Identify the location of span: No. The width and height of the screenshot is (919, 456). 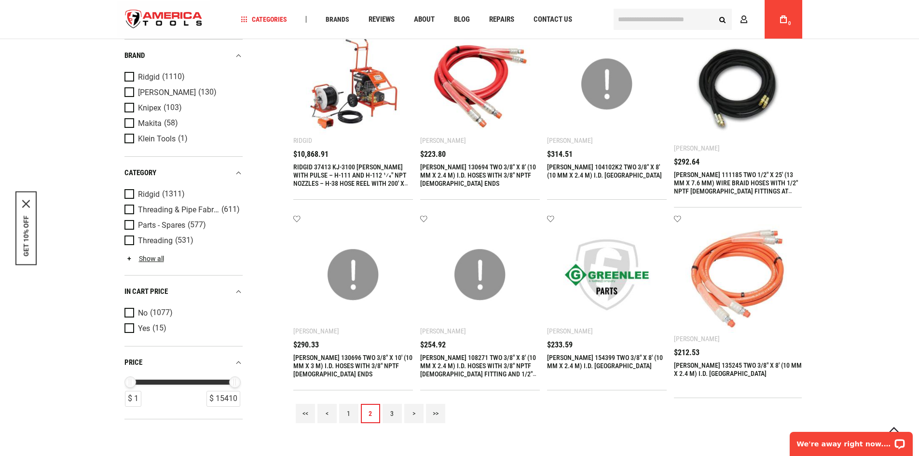
(143, 313).